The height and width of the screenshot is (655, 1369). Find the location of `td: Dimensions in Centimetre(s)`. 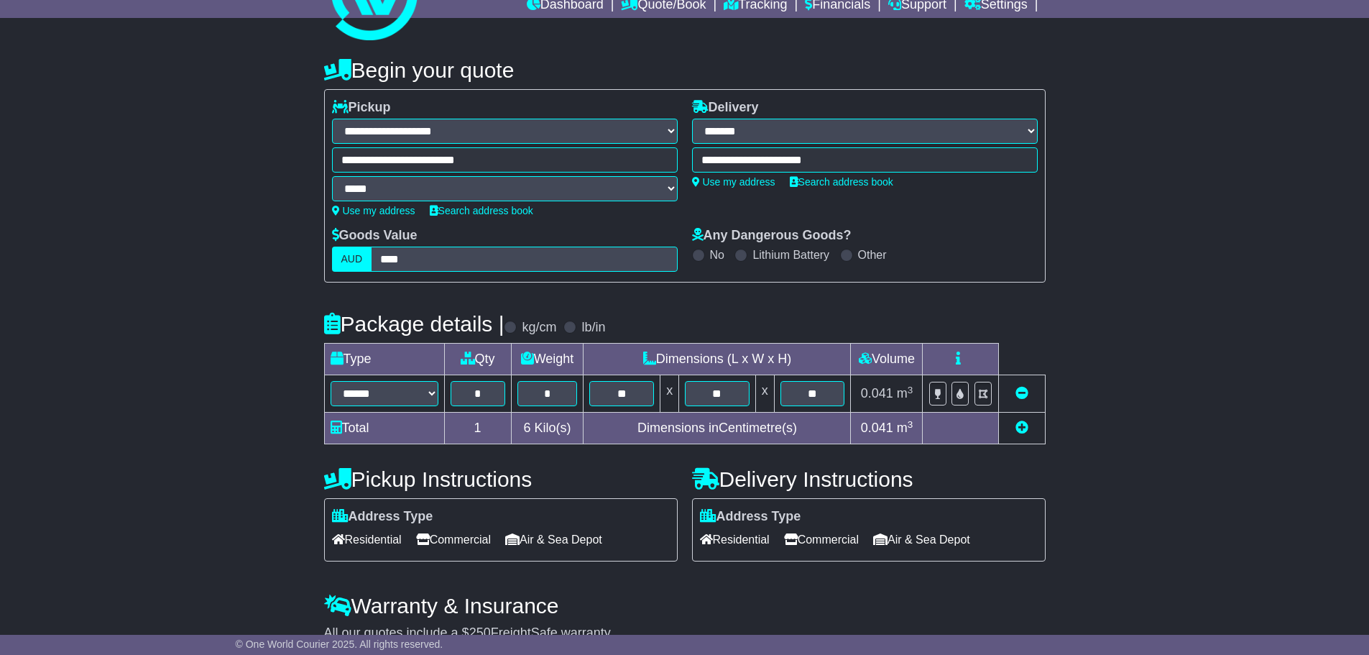

td: Dimensions in Centimetre(s) is located at coordinates (717, 428).